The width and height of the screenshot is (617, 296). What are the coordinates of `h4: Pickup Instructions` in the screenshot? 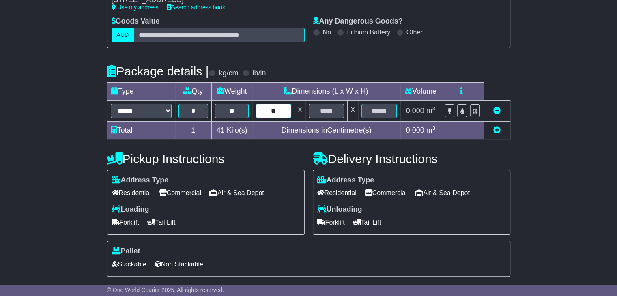 It's located at (206, 159).